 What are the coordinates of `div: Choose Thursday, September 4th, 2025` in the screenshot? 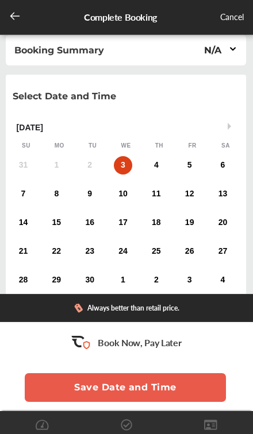 It's located at (156, 165).